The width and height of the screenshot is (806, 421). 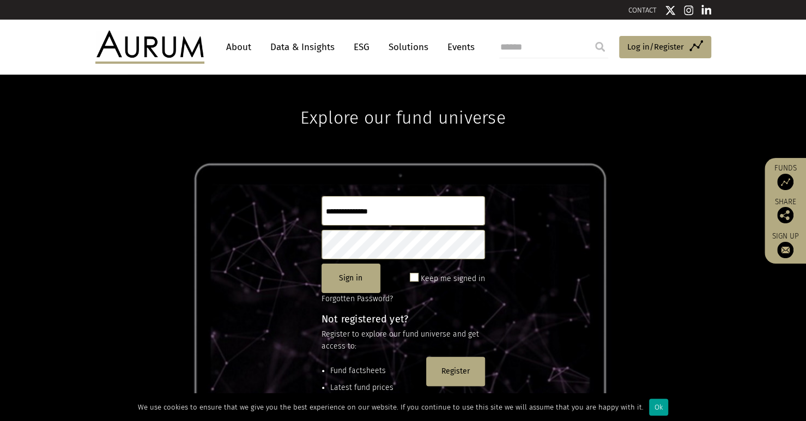 What do you see at coordinates (376, 371) in the screenshot?
I see `li: Fund factsheets` at bounding box center [376, 371].